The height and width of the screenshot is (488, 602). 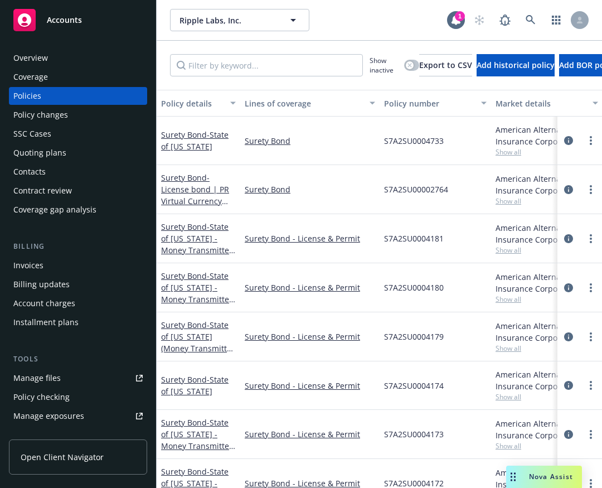 What do you see at coordinates (551, 476) in the screenshot?
I see `span: Nova Assist` at bounding box center [551, 476].